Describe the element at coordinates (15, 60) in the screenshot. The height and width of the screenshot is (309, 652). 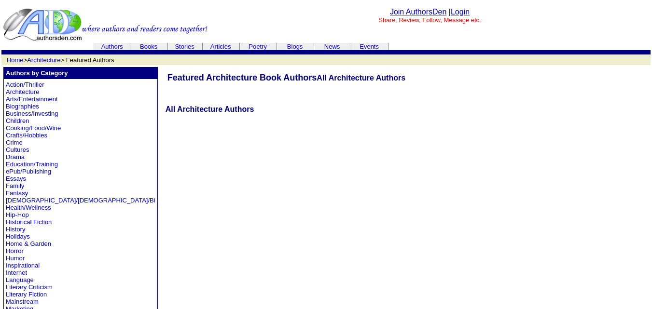
I see `a: Home` at that location.